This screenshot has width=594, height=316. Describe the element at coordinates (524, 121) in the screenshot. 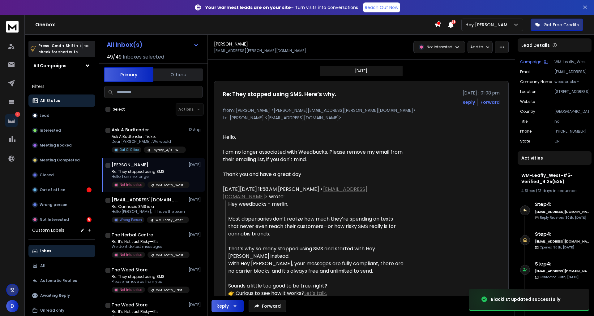

I see `p: title` at that location.